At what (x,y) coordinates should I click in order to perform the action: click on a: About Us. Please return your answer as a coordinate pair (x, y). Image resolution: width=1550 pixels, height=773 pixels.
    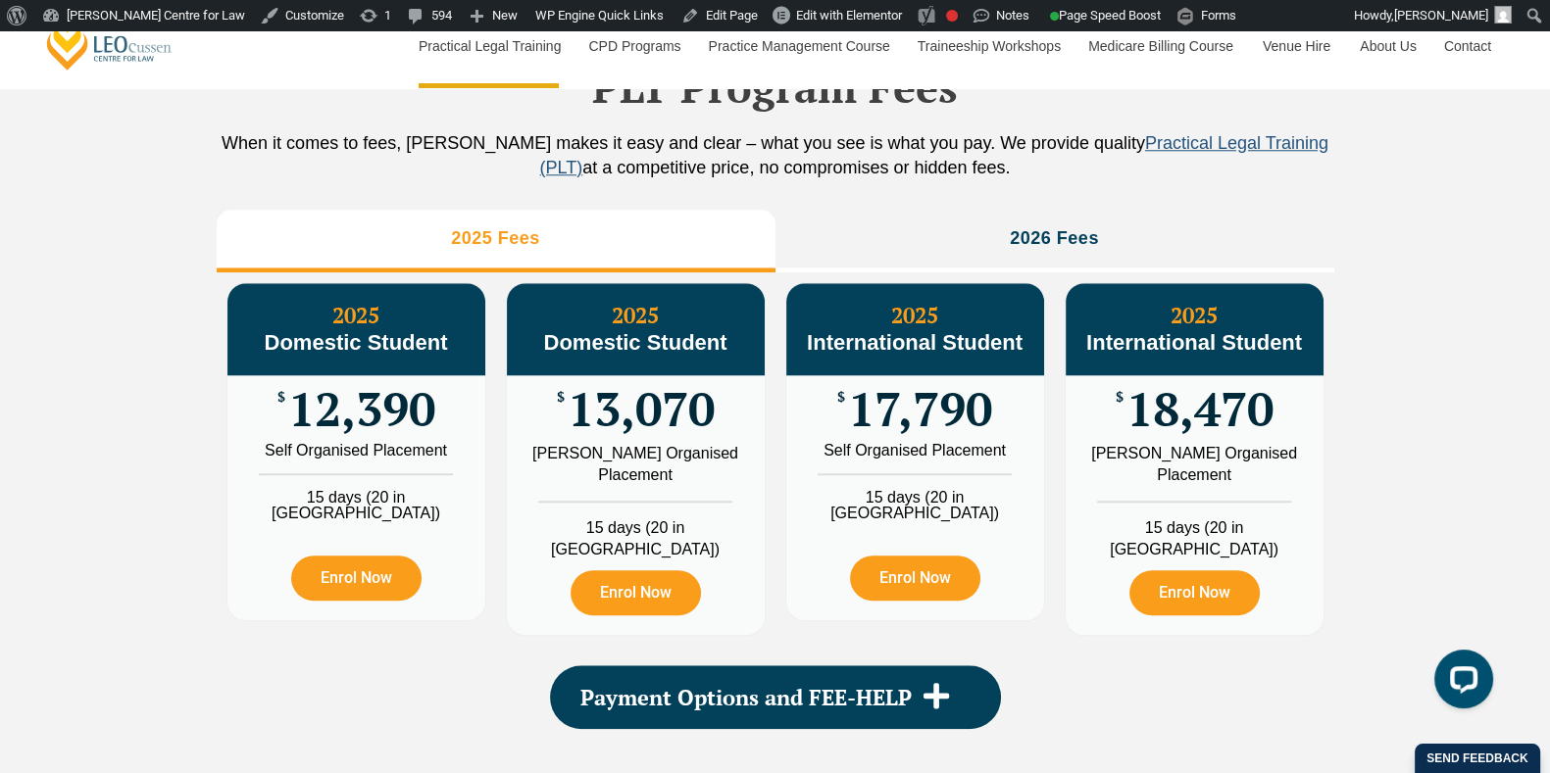
    Looking at the image, I should click on (1387, 46).